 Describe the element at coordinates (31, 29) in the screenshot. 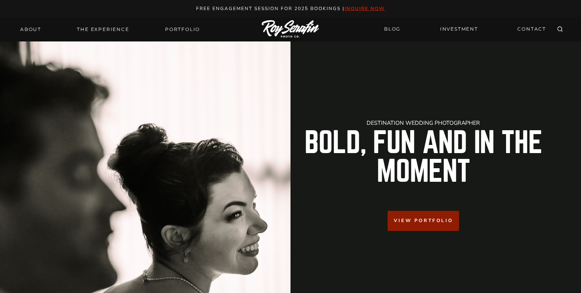

I see `a: About` at that location.